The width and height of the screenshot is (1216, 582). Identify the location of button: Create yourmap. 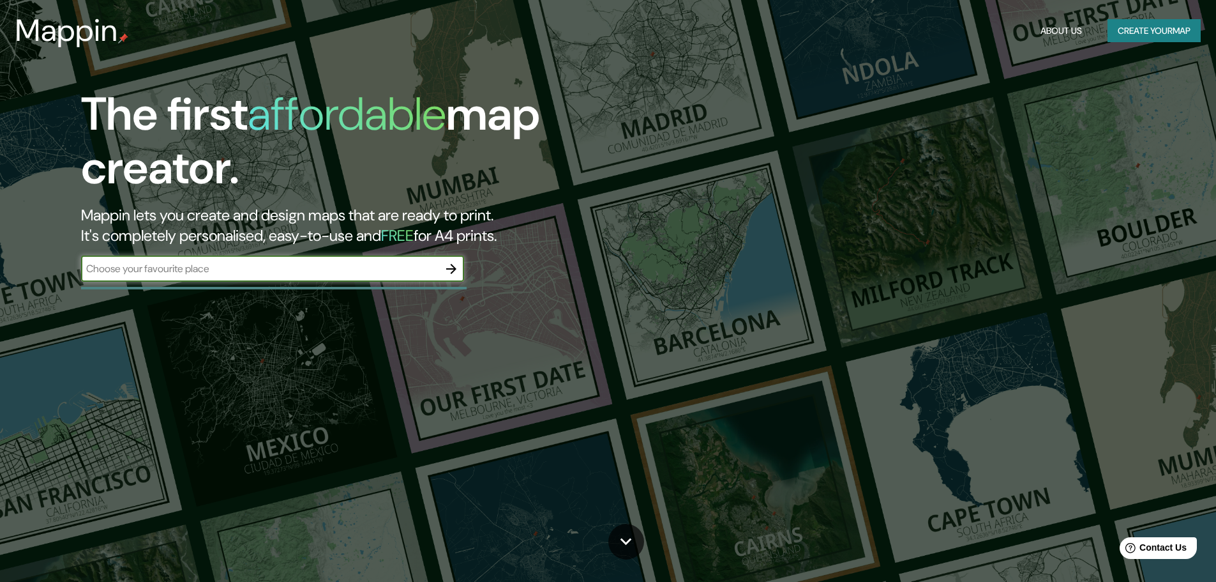
(1154, 31).